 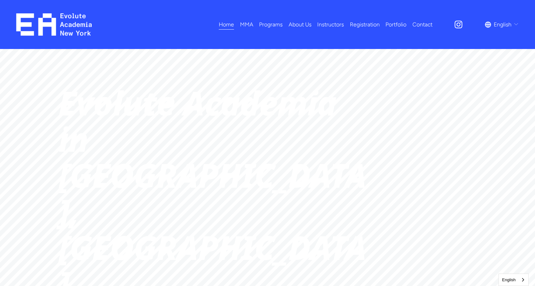 I want to click on a: Portfolio, so click(x=396, y=24).